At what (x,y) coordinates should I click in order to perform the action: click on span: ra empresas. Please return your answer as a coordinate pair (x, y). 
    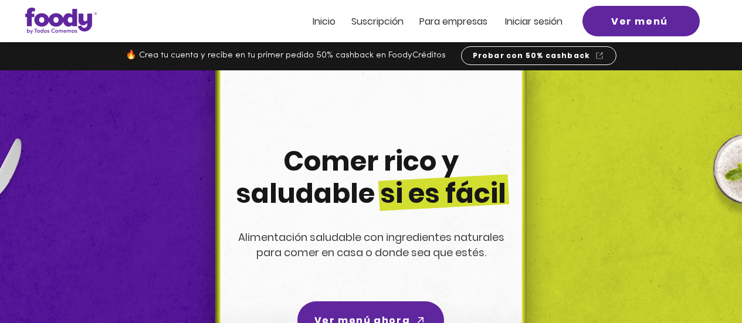
    Looking at the image, I should click on (459, 21).